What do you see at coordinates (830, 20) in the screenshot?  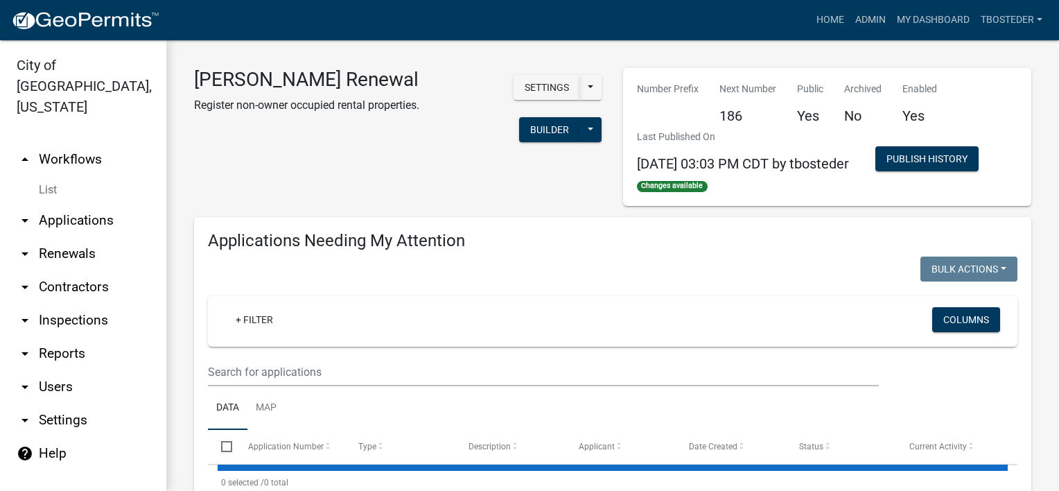 I see `a: Home` at bounding box center [830, 20].